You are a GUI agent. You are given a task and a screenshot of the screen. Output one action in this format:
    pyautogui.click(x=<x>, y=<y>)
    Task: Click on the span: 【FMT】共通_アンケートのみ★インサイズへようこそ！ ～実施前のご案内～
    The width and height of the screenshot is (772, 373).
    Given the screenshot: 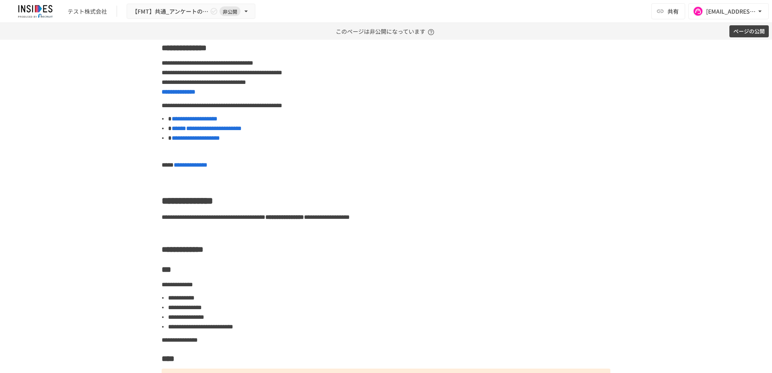 What is the action you would take?
    pyautogui.click(x=170, y=11)
    